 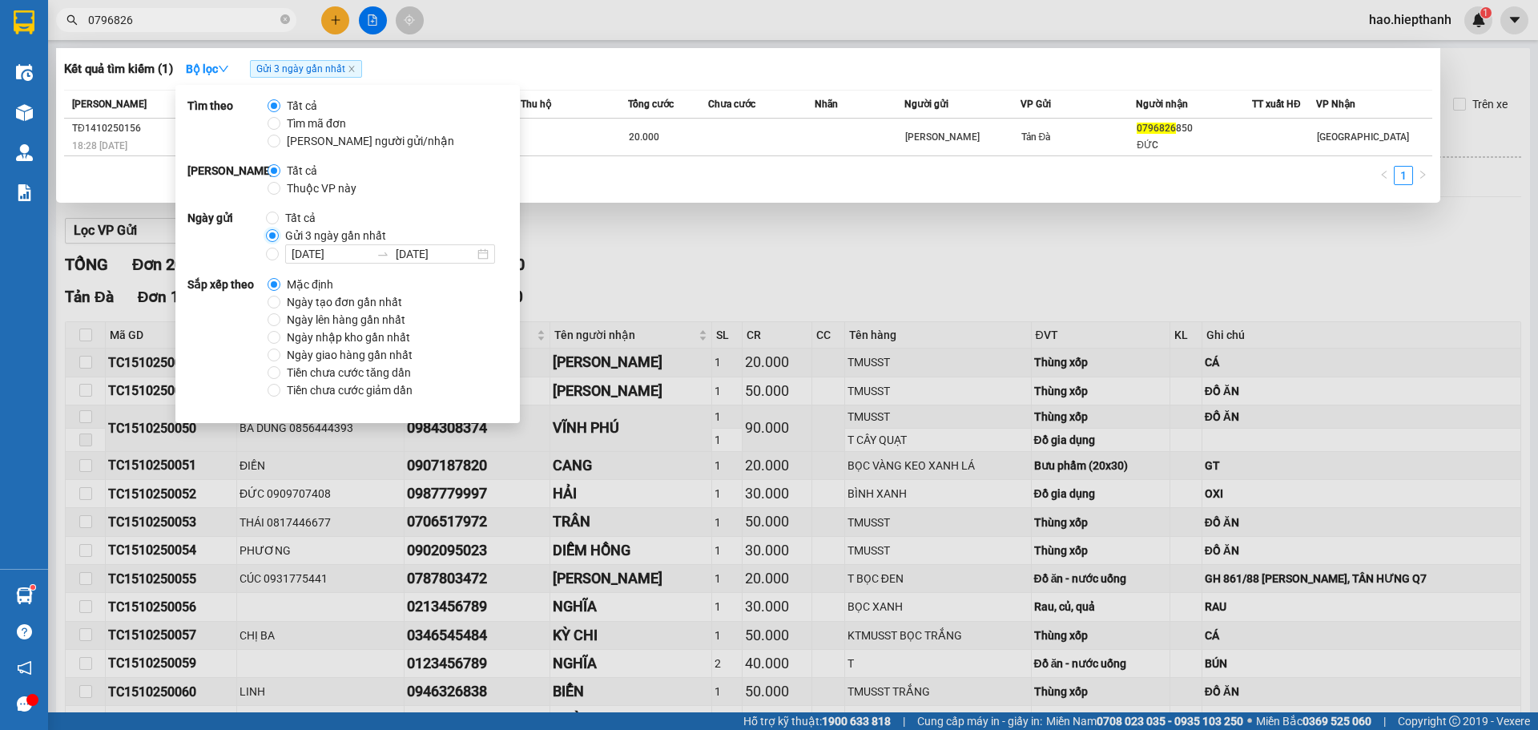 What do you see at coordinates (1384, 175) in the screenshot?
I see `button: left` at bounding box center [1384, 175].